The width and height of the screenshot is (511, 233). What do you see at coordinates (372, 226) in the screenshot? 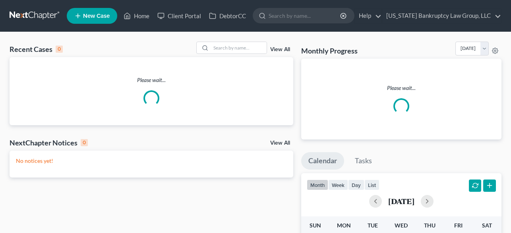
I see `span: Tue` at bounding box center [372, 226].